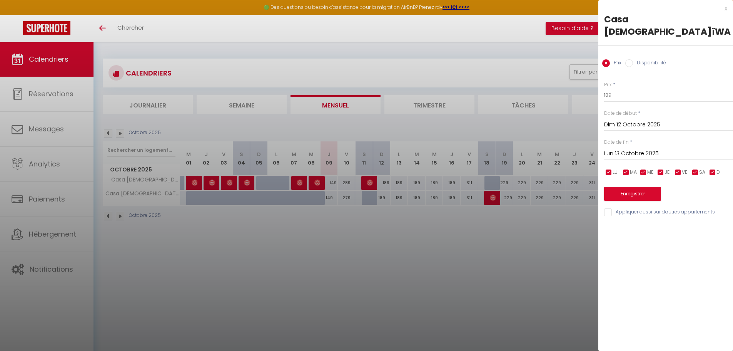 Image resolution: width=733 pixels, height=351 pixels. What do you see at coordinates (615, 172) in the screenshot?
I see `span: LU` at bounding box center [615, 172].